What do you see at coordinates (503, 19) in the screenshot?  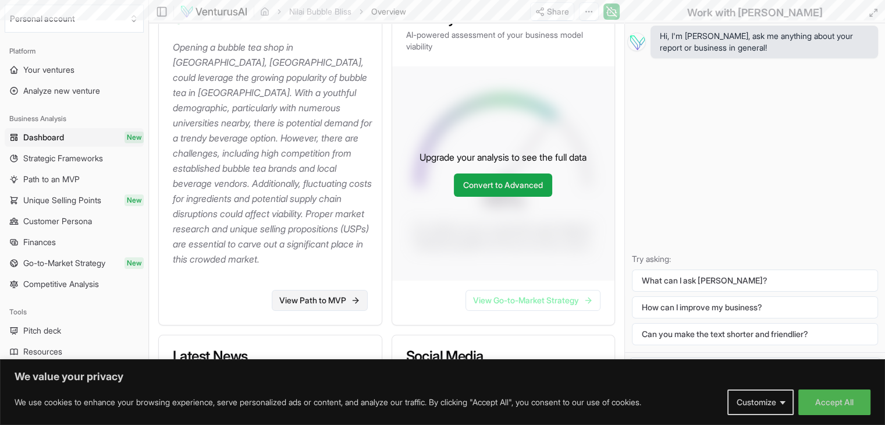 I see `h3: Viability Score` at bounding box center [503, 19].